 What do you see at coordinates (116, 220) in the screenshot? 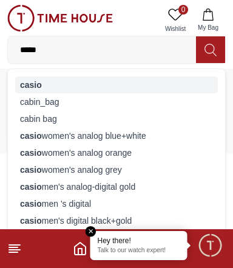
I see `div: men's digital black+gold` at bounding box center [116, 220].